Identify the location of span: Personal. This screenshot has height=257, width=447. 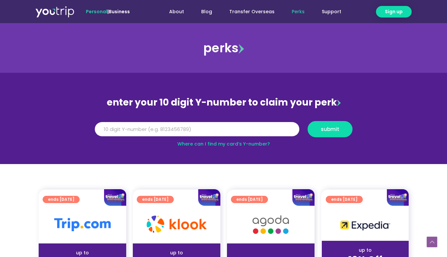
(96, 12).